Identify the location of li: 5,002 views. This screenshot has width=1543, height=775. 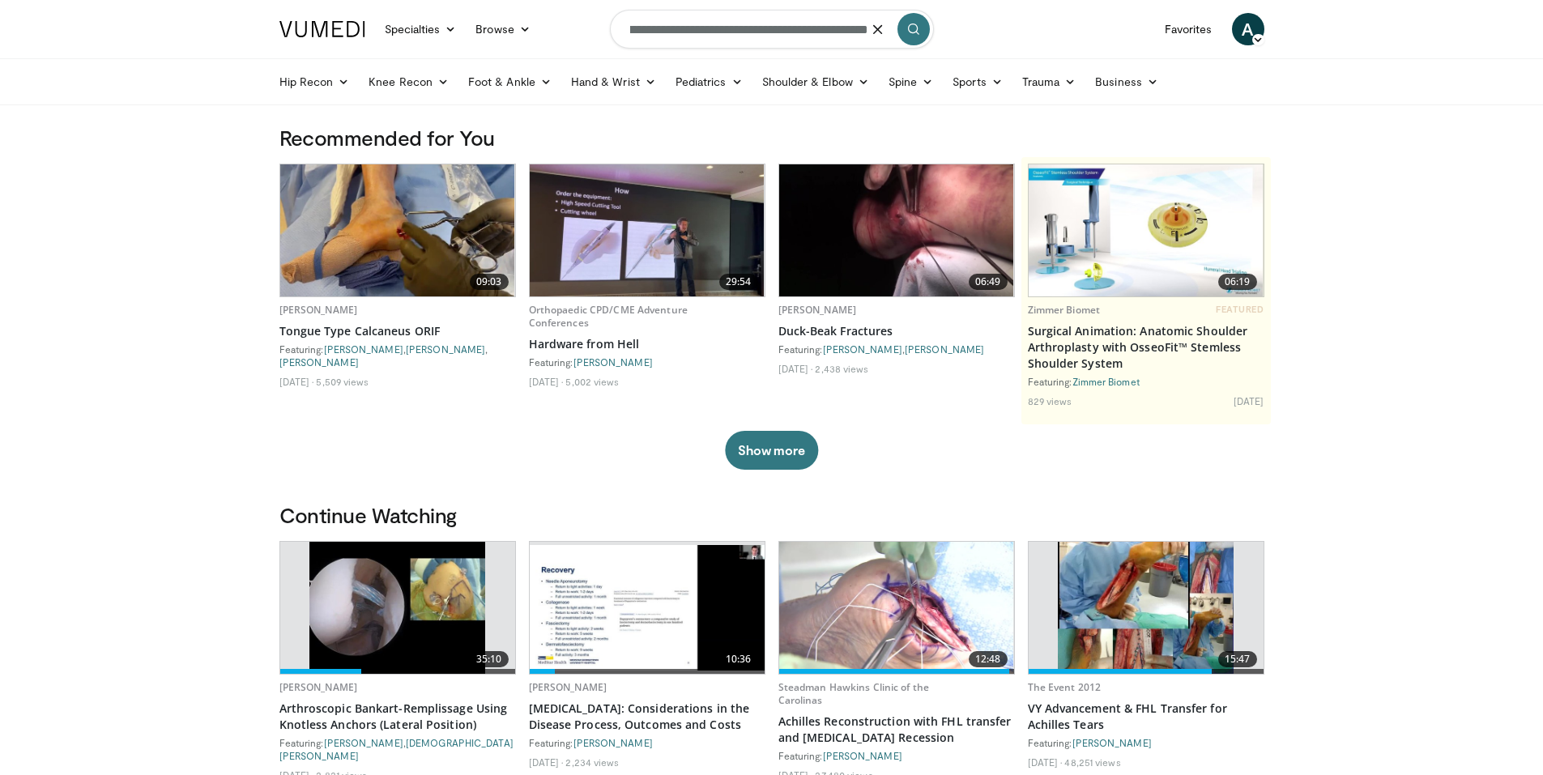
(592, 382).